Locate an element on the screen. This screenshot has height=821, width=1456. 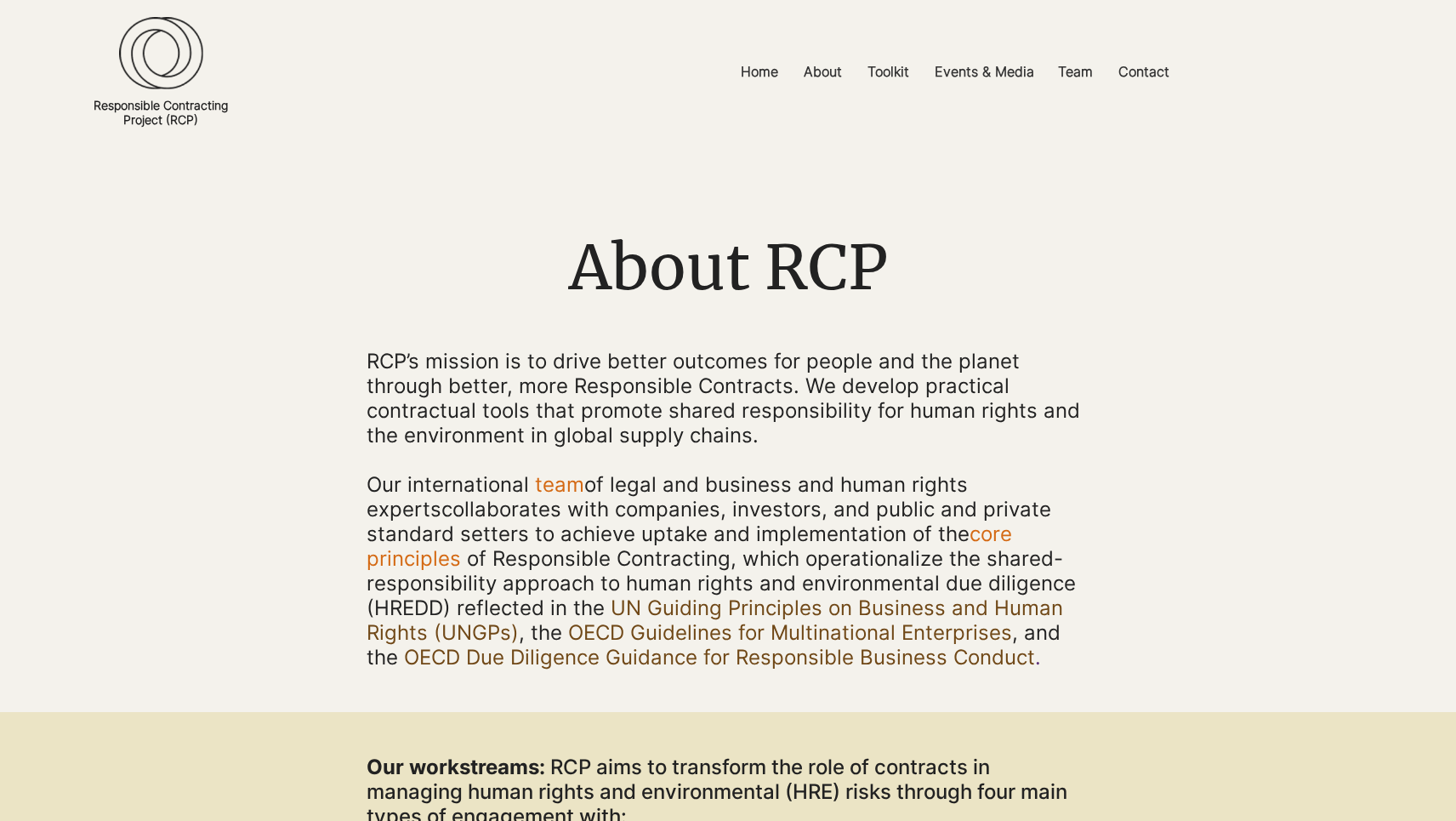
p: Contact is located at coordinates (1144, 71).